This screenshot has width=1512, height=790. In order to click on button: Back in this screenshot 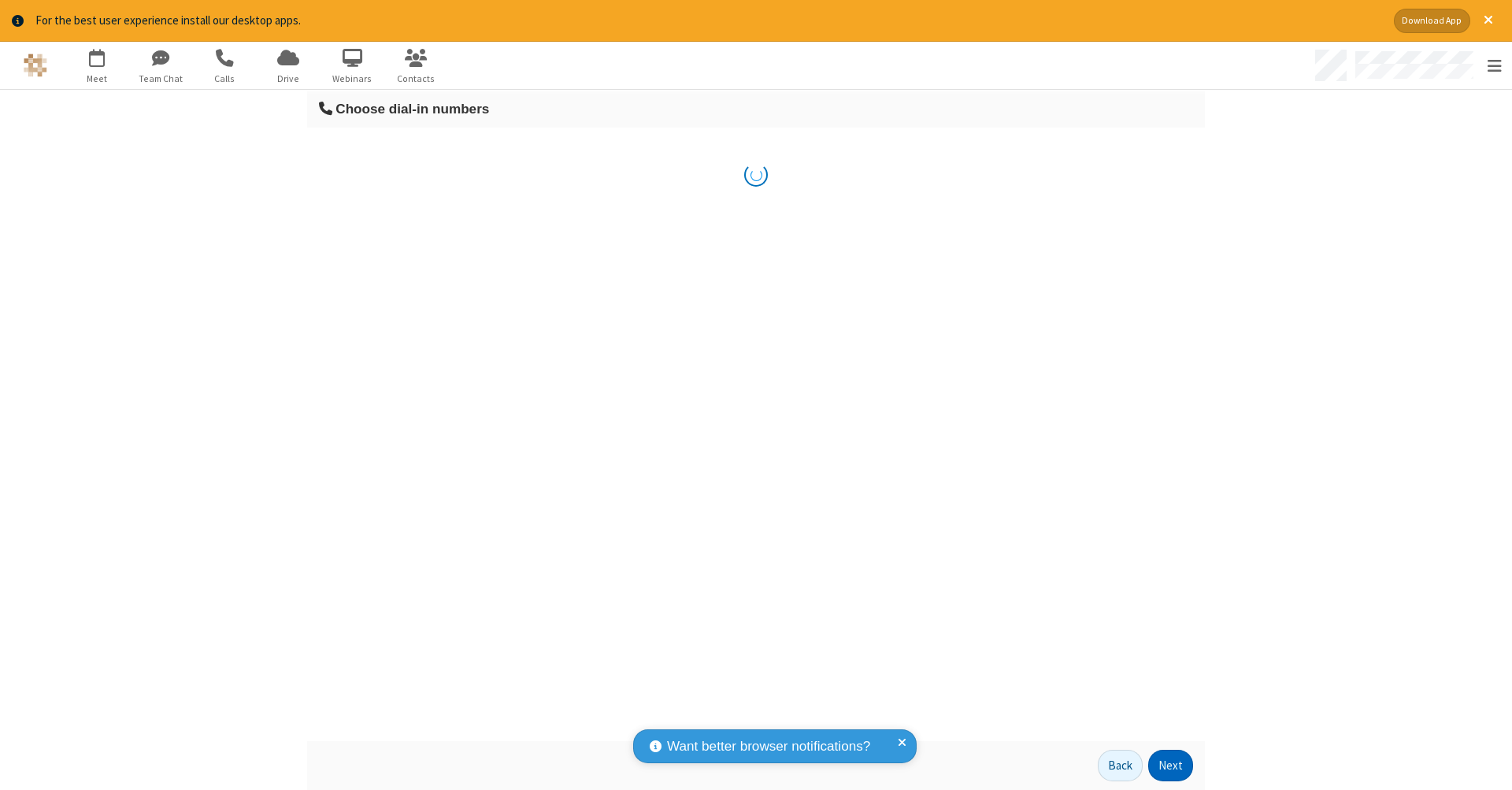, I will do `click(1119, 766)`.